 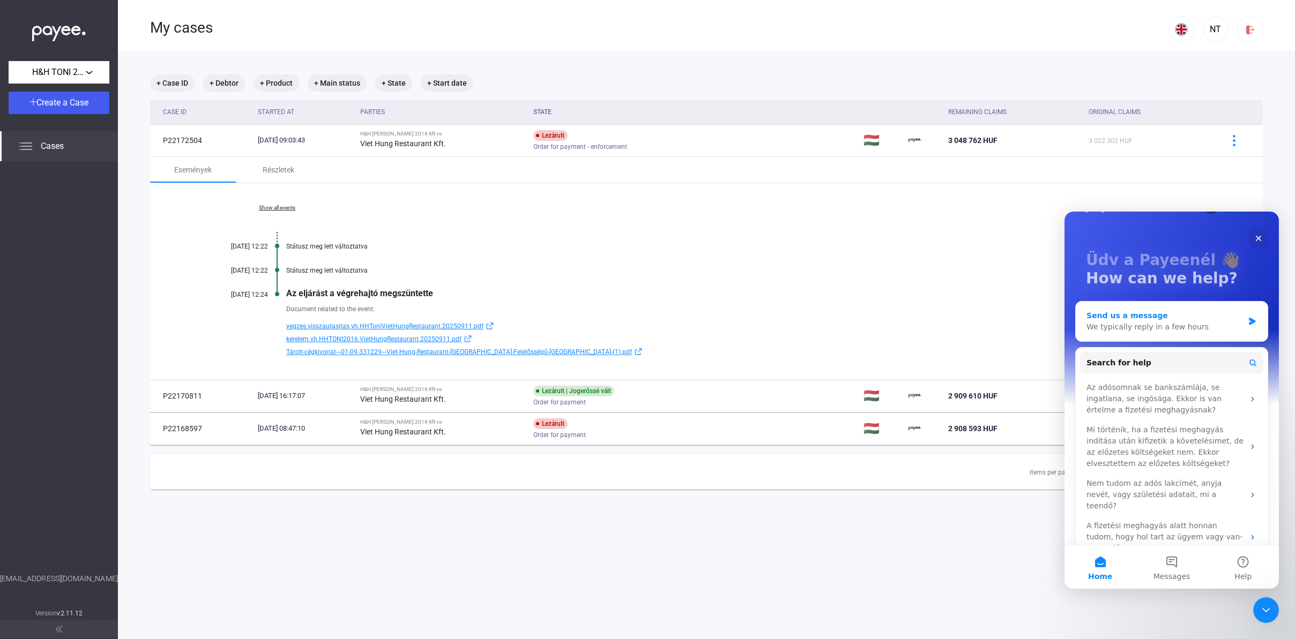 I want to click on span: Search for help, so click(x=54, y=151).